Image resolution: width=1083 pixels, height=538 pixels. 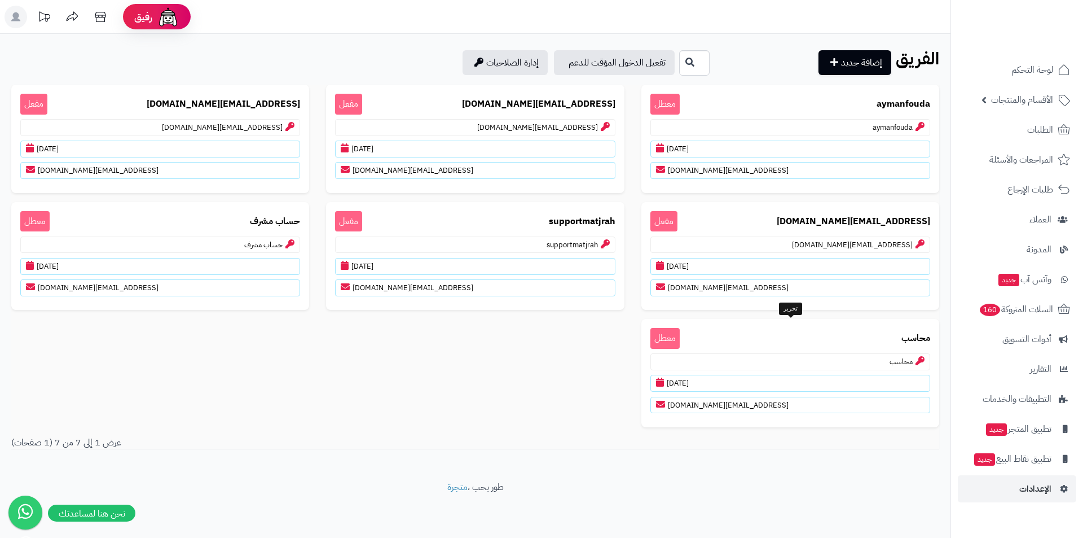 What do you see at coordinates (1017, 190) in the screenshot?
I see `a: طلبات الإرجاع` at bounding box center [1017, 190].